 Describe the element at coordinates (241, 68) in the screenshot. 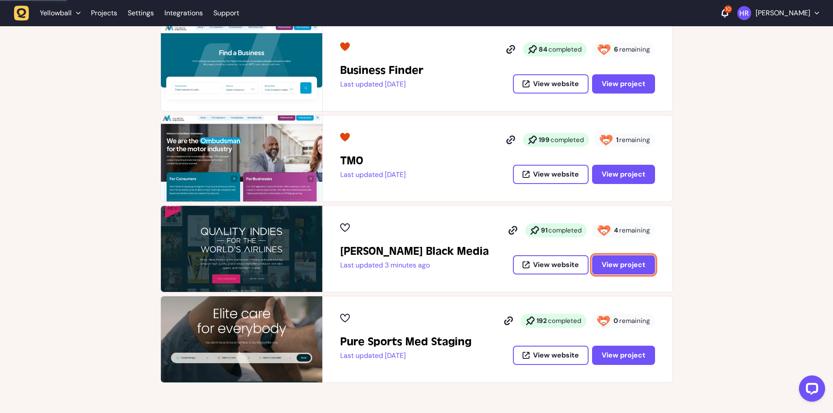

I see `img: Business Finder` at that location.